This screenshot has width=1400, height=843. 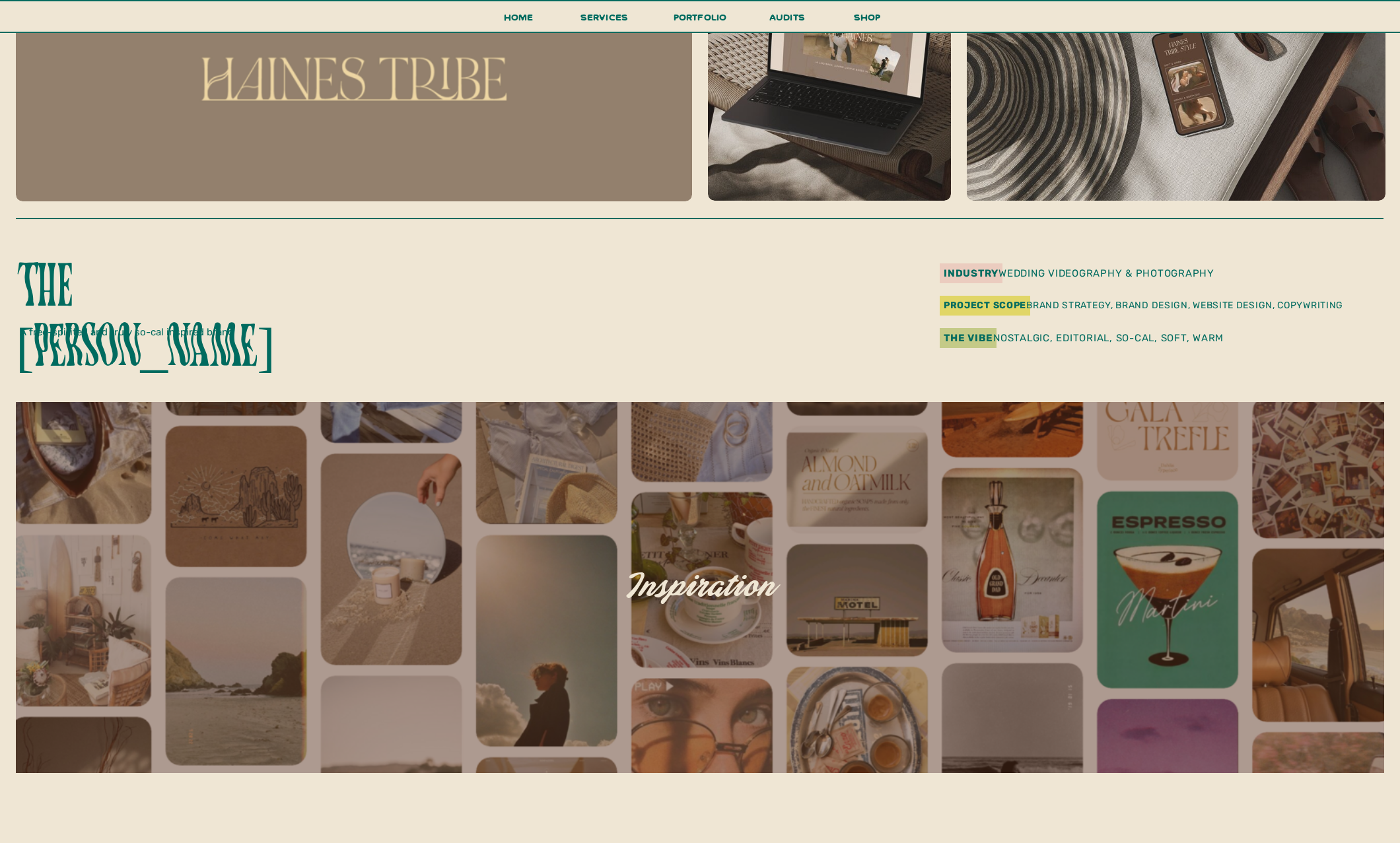 What do you see at coordinates (1156, 307) in the screenshot?
I see `p: Brand Strategy, Brand Design, Website Design, Copywriting` at bounding box center [1156, 307].